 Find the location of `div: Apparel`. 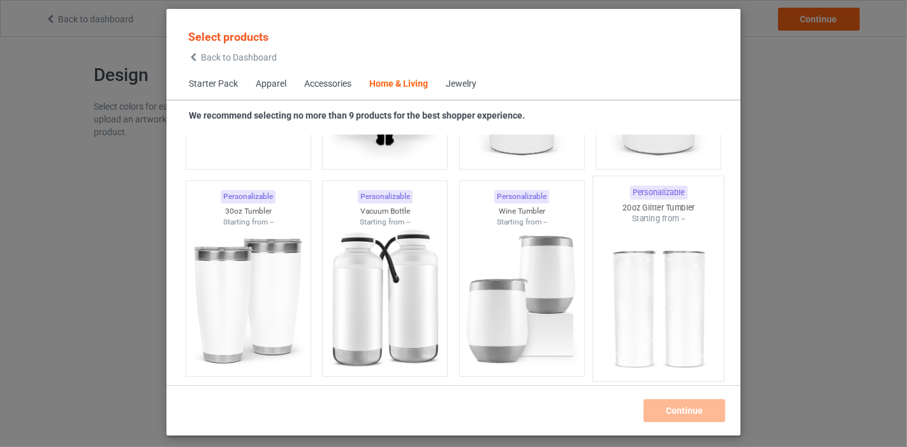

div: Apparel is located at coordinates (271, 84).